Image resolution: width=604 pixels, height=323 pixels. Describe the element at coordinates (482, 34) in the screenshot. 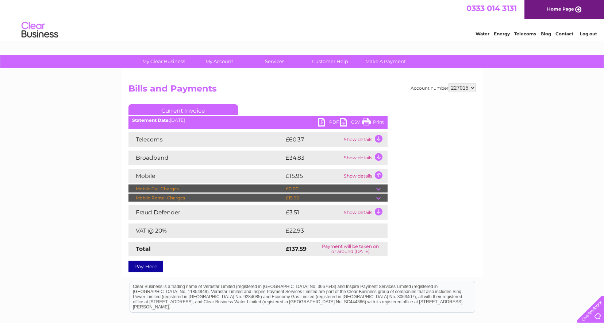

I see `a: Water` at that location.